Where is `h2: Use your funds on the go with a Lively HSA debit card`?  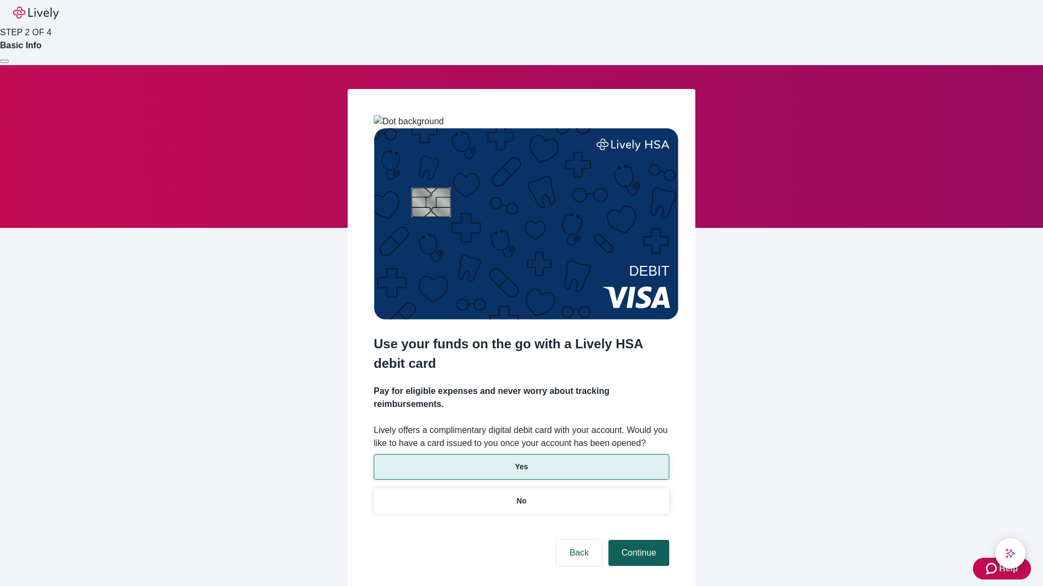 h2: Use your funds on the go with a Lively HSA debit card is located at coordinates (521, 354).